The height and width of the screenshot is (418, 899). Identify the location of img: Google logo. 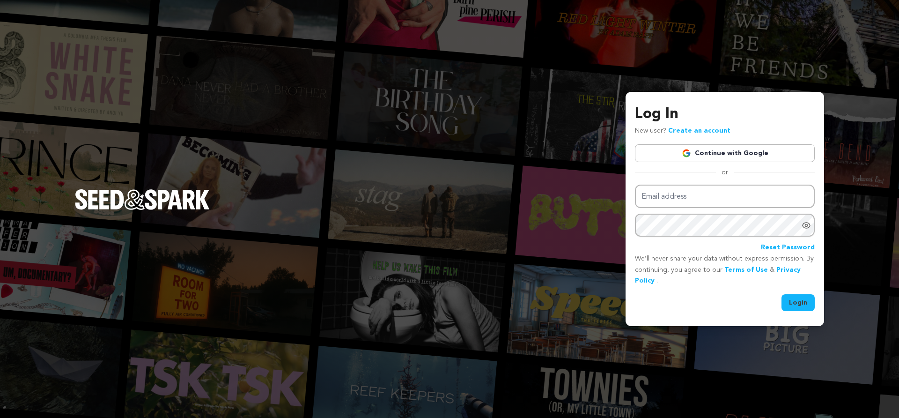
(686, 153).